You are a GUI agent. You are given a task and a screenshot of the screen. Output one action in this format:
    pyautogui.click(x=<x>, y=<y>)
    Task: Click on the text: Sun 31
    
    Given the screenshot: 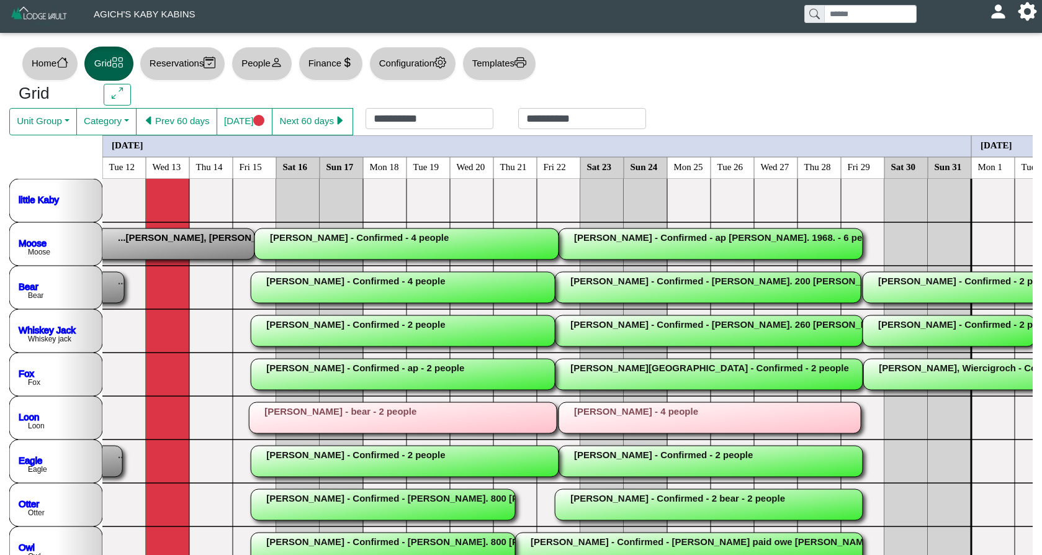 What is the action you would take?
    pyautogui.click(x=948, y=166)
    